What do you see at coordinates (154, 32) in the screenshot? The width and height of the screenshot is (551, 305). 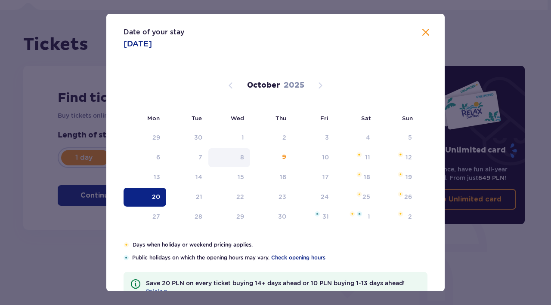 I see `p: Date of your stay` at bounding box center [154, 32].